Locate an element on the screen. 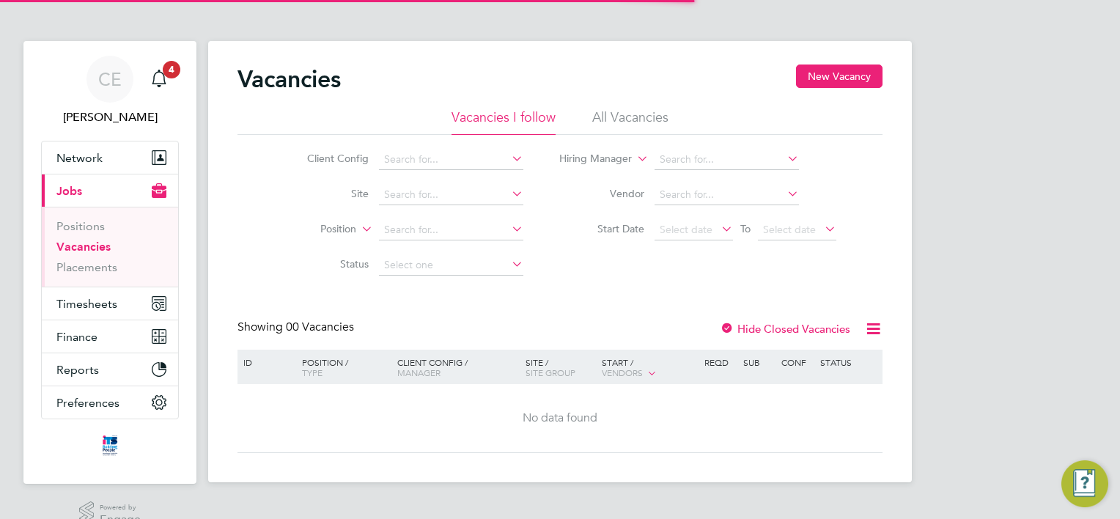 The width and height of the screenshot is (1120, 519). label: Hide Closed Vacancies is located at coordinates (785, 328).